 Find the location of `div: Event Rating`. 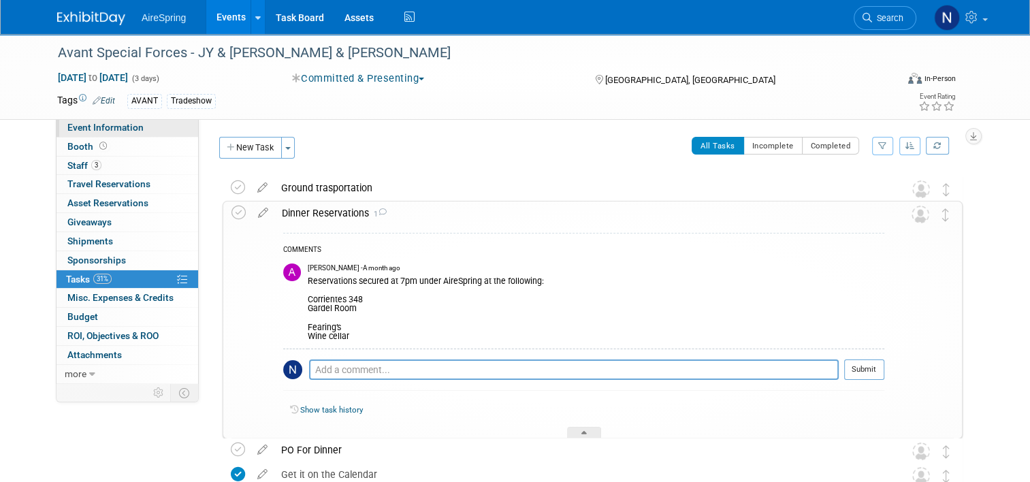

div: Event Rating is located at coordinates (937, 97).